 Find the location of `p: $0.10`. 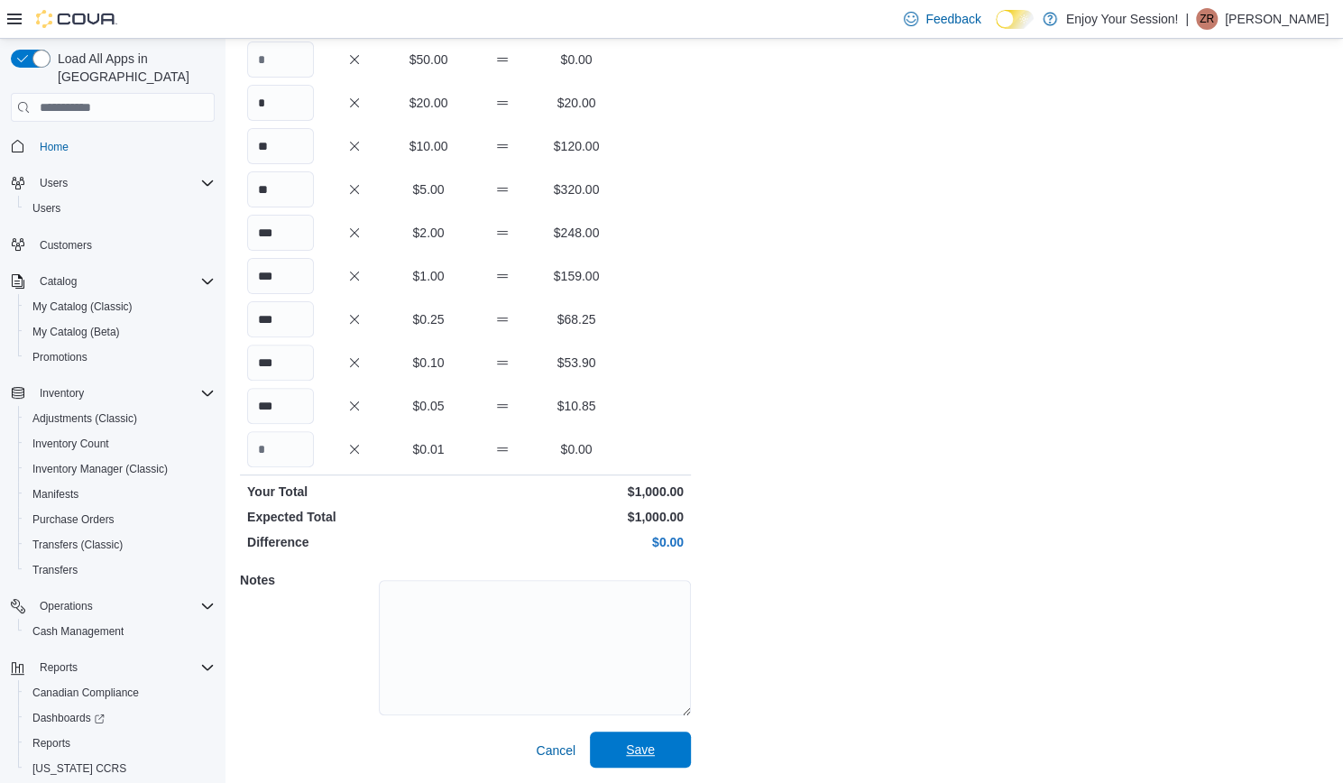

p: $0.10 is located at coordinates (428, 362).